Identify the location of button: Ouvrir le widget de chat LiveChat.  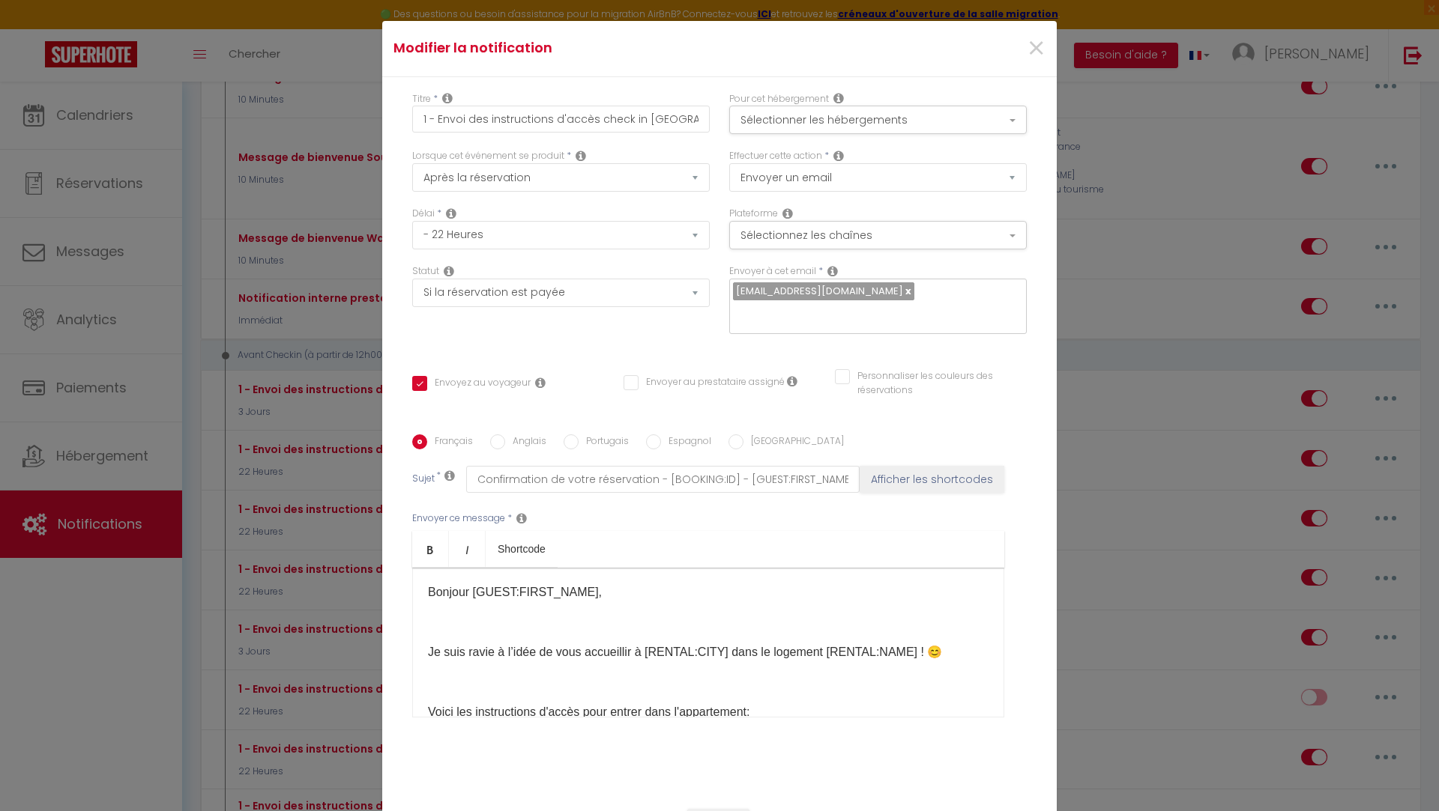
(34, 28).